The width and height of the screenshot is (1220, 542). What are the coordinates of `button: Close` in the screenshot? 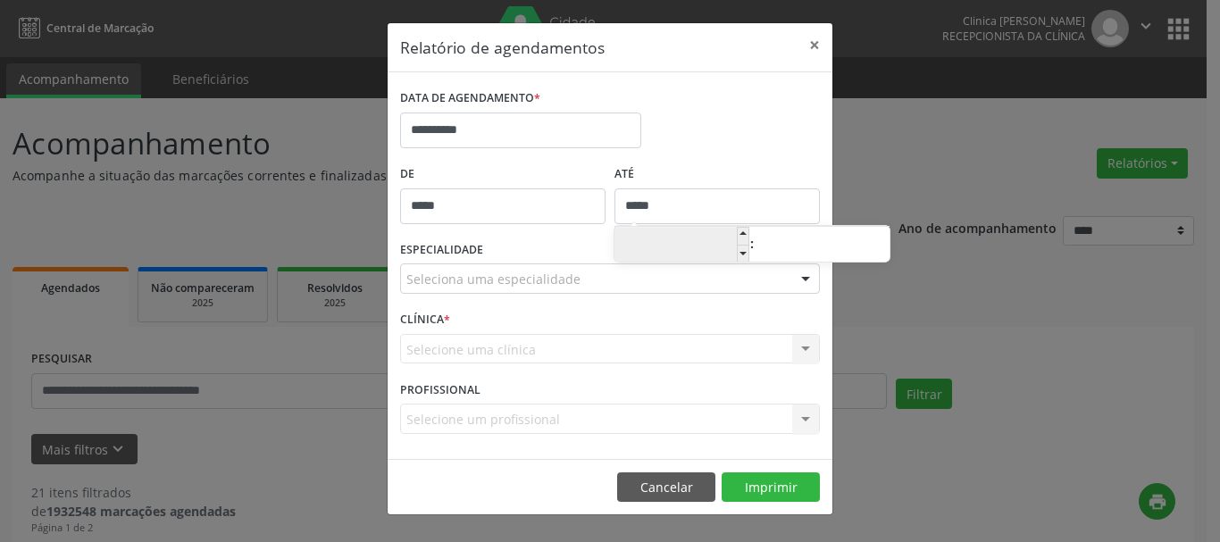 It's located at (814, 45).